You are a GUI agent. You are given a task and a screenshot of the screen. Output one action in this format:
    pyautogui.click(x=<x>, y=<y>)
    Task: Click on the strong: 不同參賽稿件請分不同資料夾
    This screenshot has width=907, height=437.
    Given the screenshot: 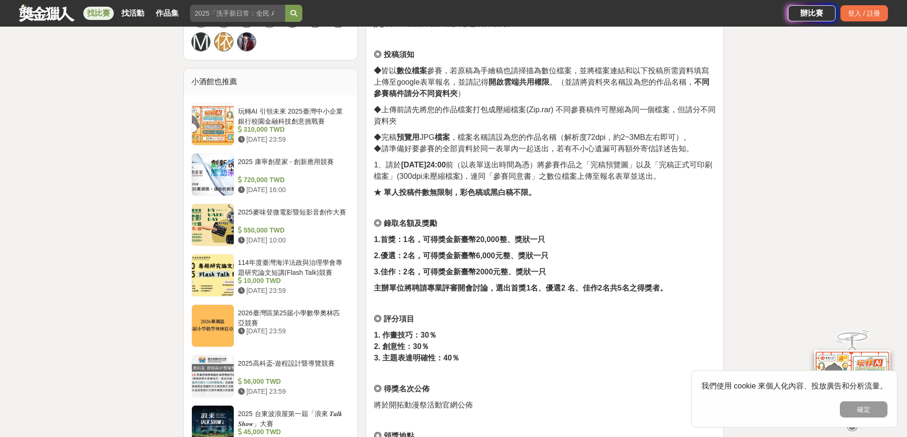 What is the action you would take?
    pyautogui.click(x=541, y=88)
    